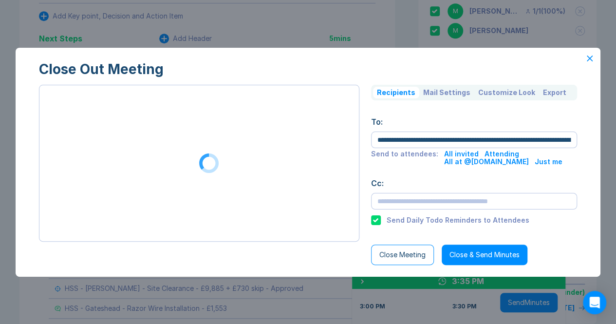  What do you see at coordinates (507, 93) in the screenshot?
I see `button: Customize Look` at bounding box center [507, 93].